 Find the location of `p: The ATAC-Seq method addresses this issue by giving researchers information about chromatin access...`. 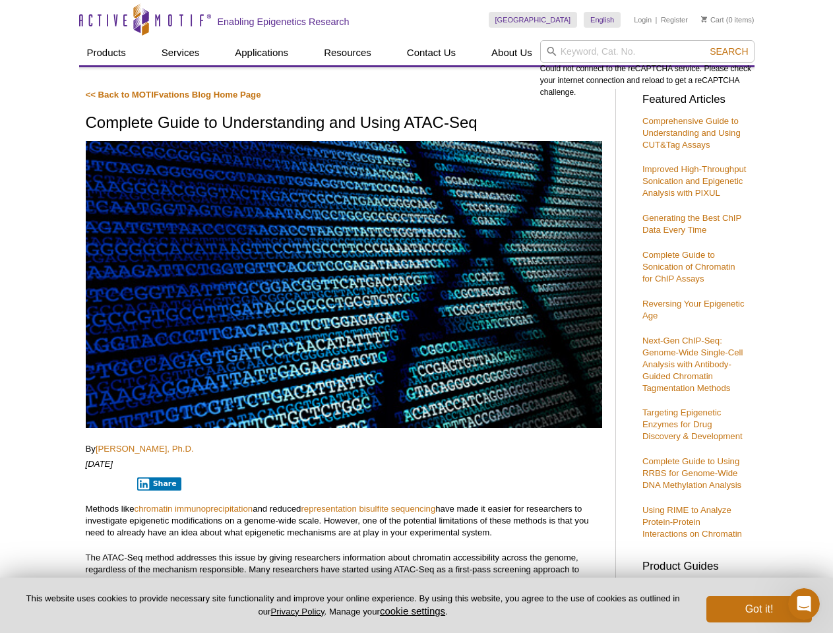

p: The ATAC-Seq method addresses this issue by giving researchers information about chromatin access... is located at coordinates (343, 576).